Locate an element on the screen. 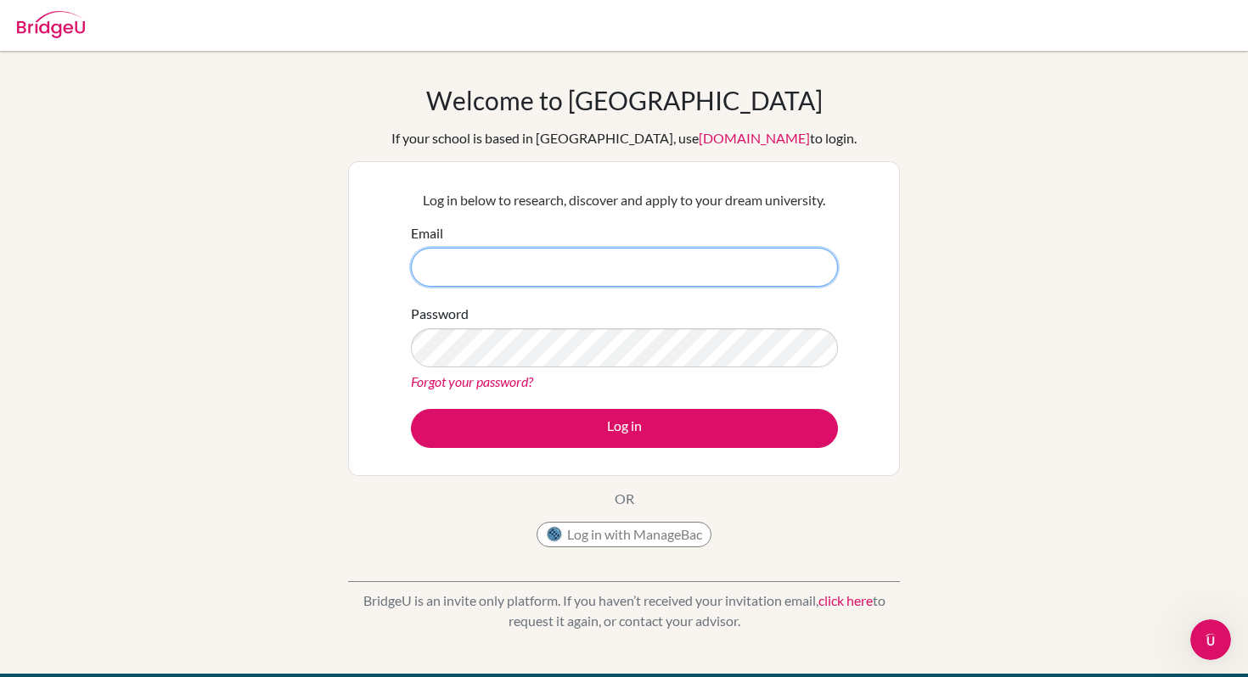 This screenshot has height=677, width=1248. a: Forgot your password? is located at coordinates (472, 381).